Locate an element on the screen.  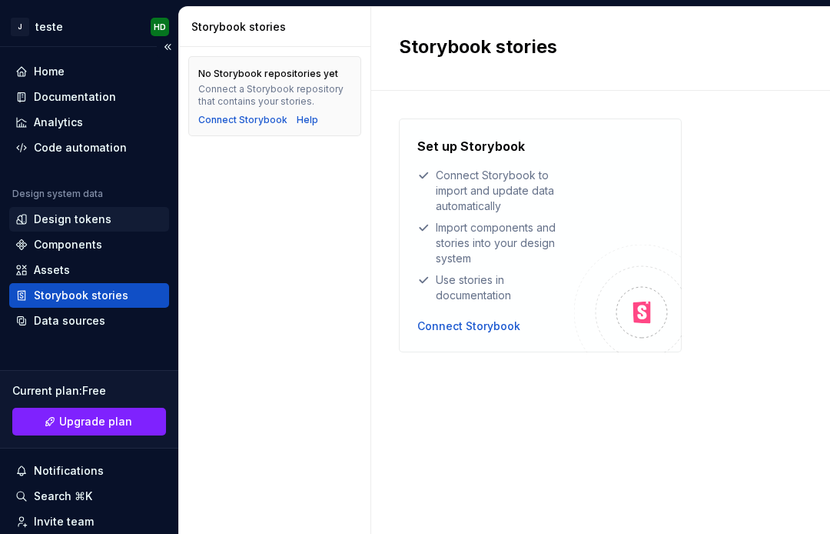
a: Upgrade plan is located at coordinates (89, 421).